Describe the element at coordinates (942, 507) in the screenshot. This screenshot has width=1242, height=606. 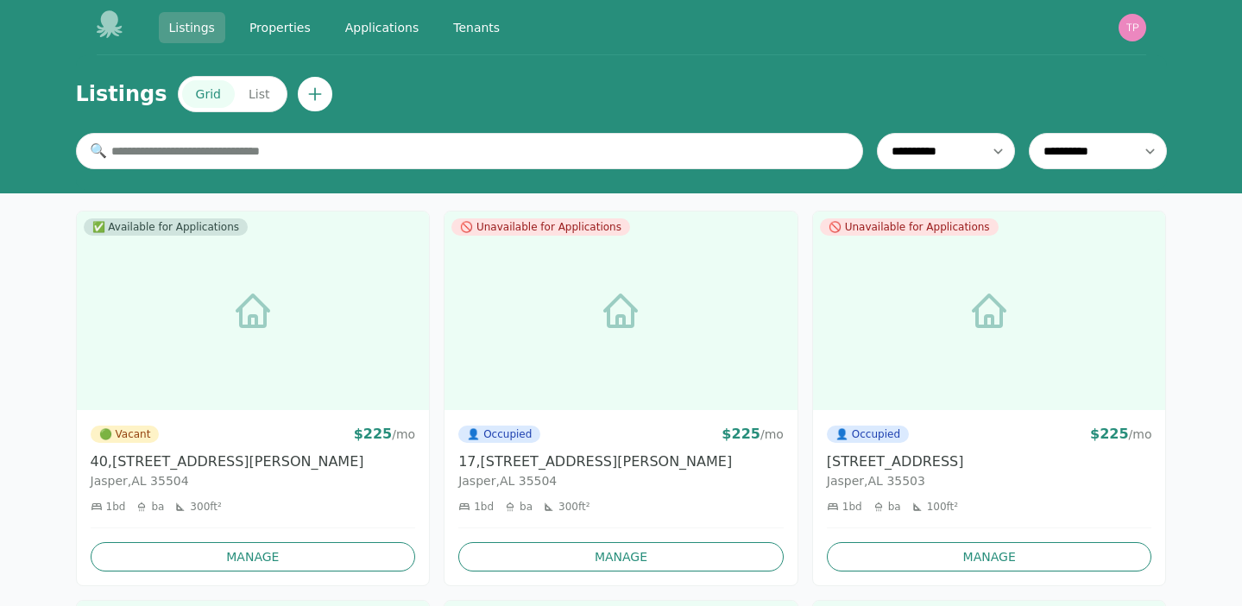
I see `span: 100 ft²` at that location.